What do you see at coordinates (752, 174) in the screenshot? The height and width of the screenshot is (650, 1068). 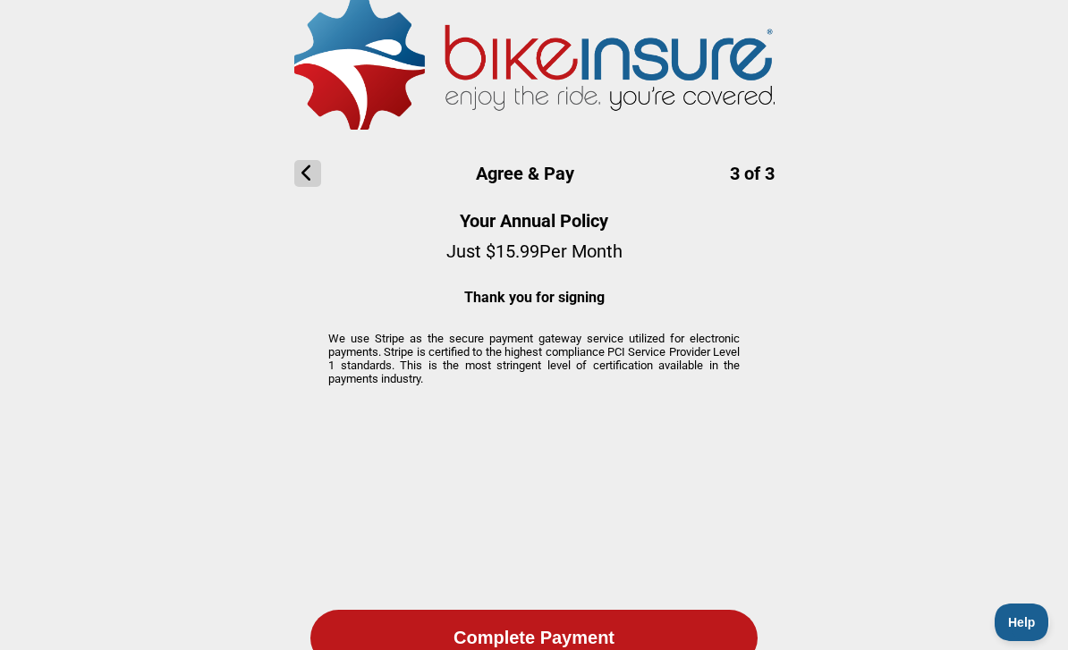 I see `span: 3 of 3` at bounding box center [752, 174].